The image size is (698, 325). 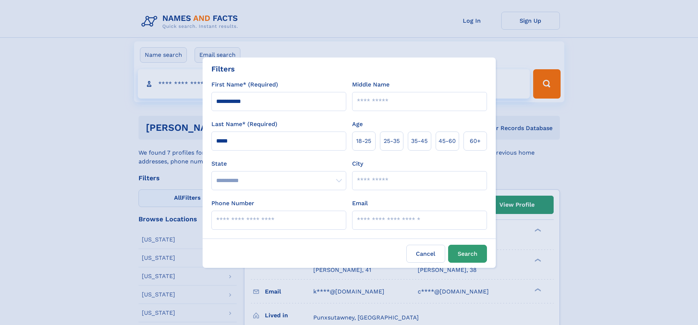 I want to click on label: Middle Name, so click(x=371, y=85).